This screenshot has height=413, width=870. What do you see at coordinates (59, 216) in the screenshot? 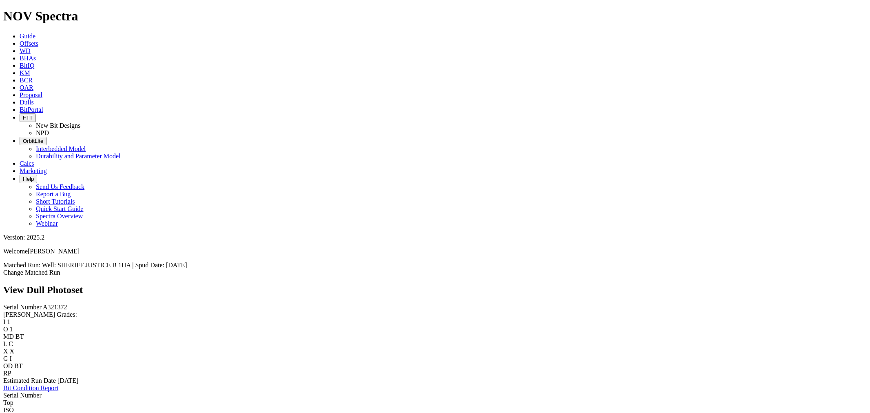
I see `a: Spectra Overview` at bounding box center [59, 216].